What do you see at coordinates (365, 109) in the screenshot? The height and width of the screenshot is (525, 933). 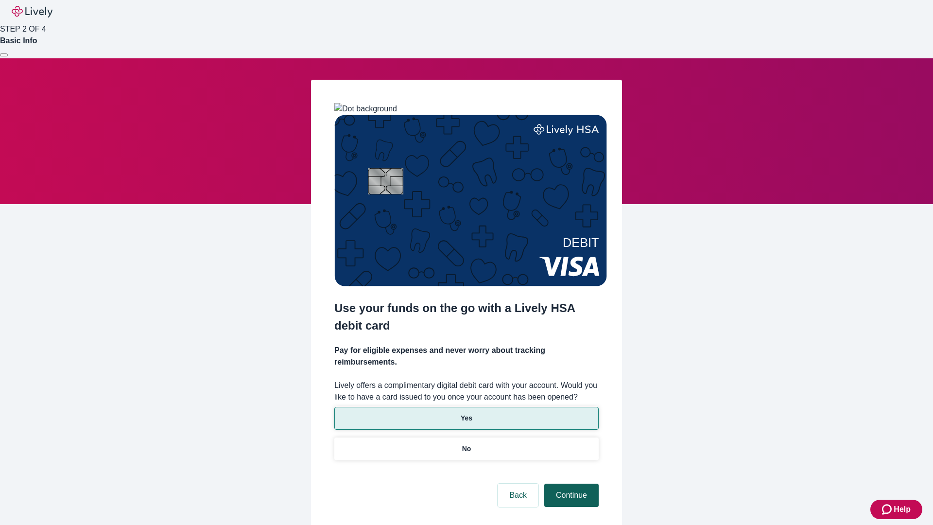 I see `img: Dot background` at bounding box center [365, 109].